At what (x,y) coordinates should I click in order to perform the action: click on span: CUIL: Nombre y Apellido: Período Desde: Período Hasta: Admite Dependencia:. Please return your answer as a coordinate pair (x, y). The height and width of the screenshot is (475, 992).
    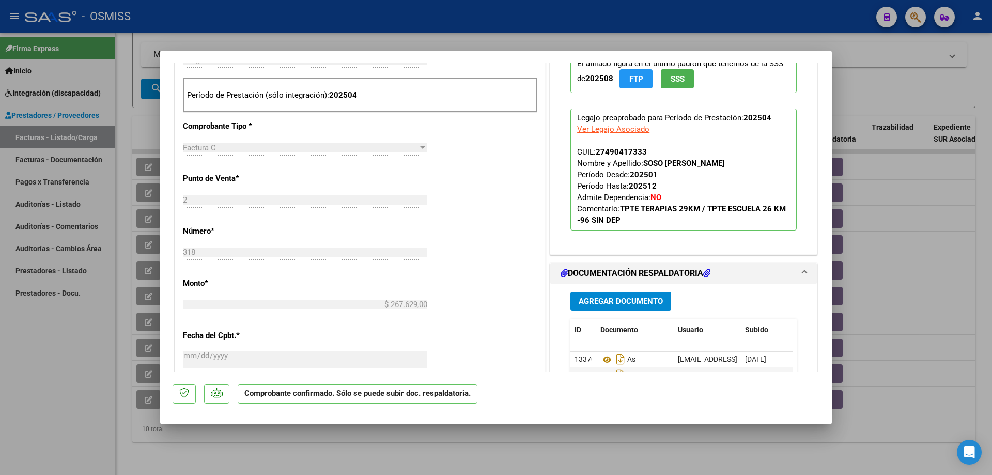
    Looking at the image, I should click on (682, 186).